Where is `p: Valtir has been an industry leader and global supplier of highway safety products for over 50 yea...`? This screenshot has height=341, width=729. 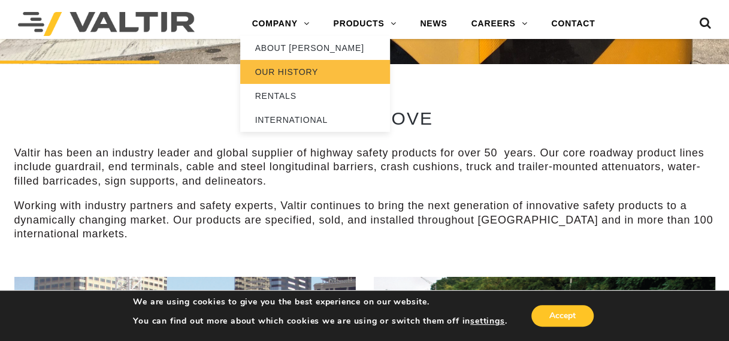 p: Valtir has been an industry leader and global supplier of highway safety products for over 50 yea... is located at coordinates (365, 167).